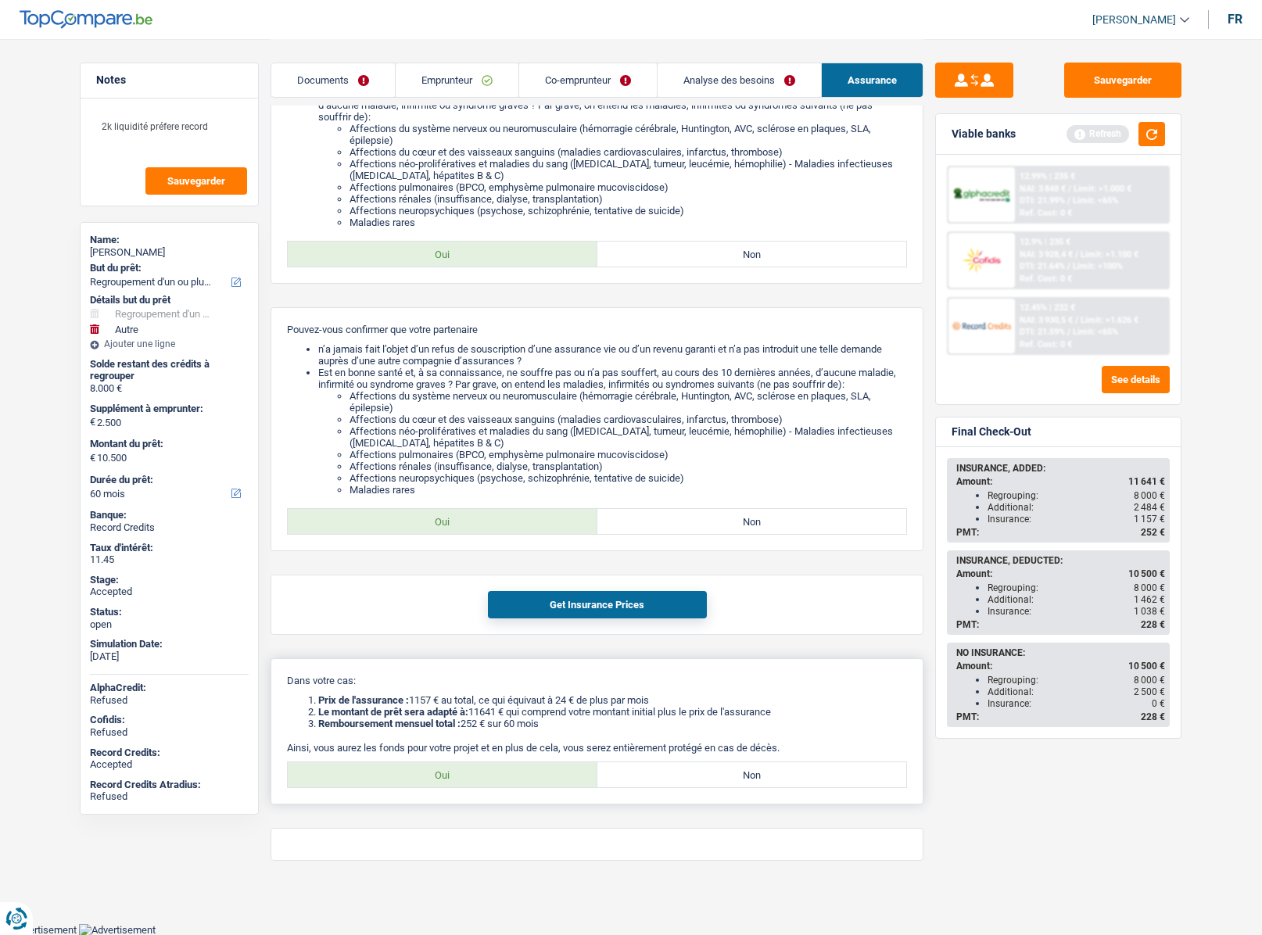  I want to click on li: 11641 € qui comprend votre montant initial plus le prix de l'assurance, so click(612, 711).